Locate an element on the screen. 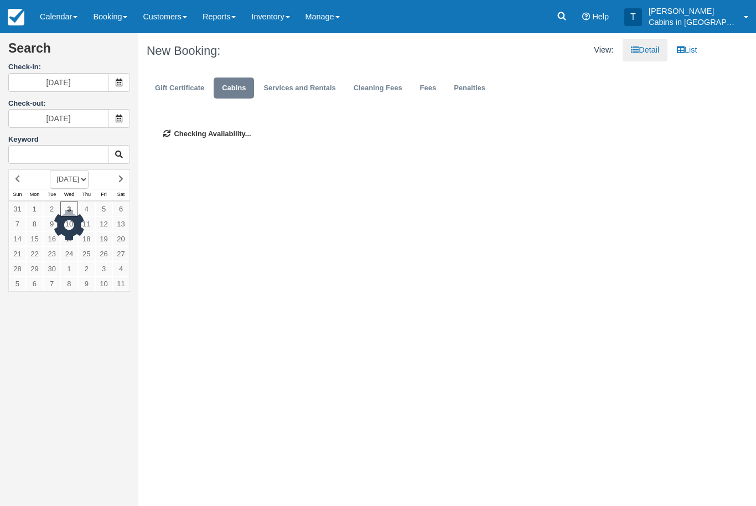 The image size is (756, 506). h2: Search is located at coordinates (69, 51).